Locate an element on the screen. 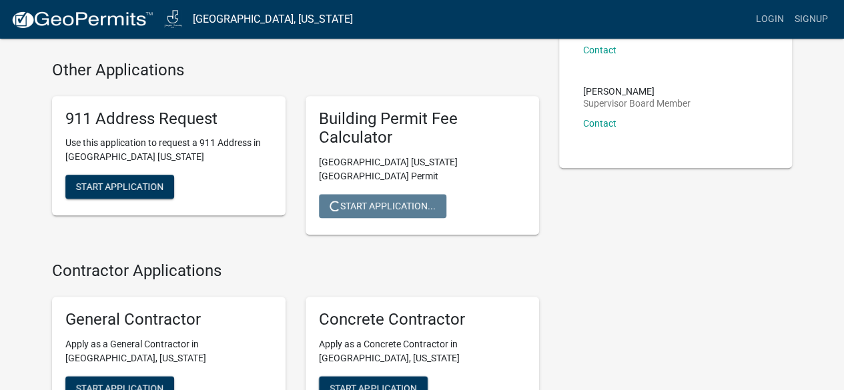  button: Start Application... is located at coordinates (382, 206).